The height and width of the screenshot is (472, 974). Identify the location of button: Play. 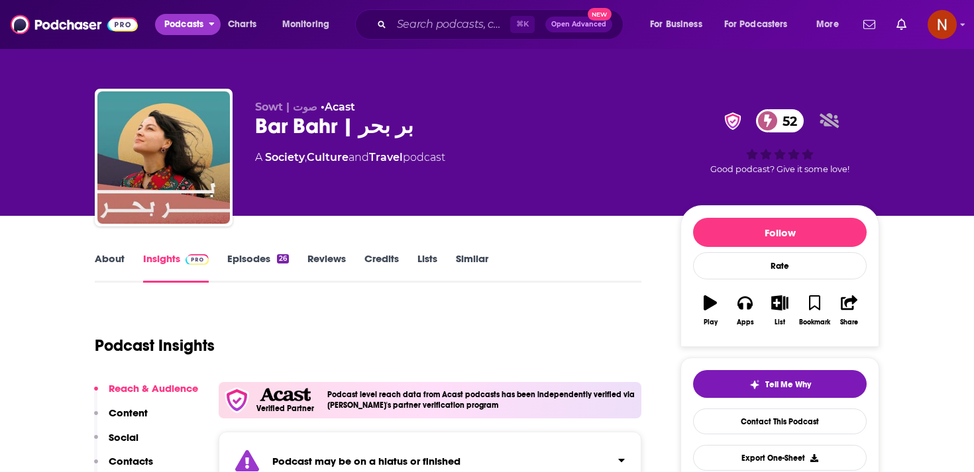
(710, 311).